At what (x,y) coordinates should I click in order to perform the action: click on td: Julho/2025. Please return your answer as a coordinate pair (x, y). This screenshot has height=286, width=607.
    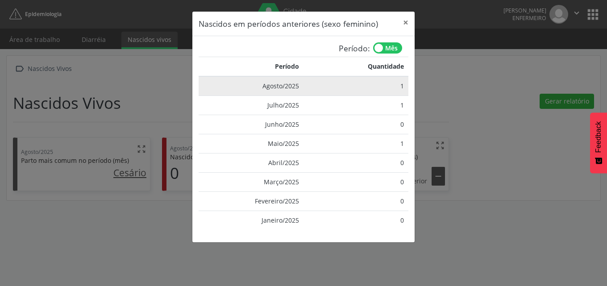
    Looking at the image, I should click on (251, 105).